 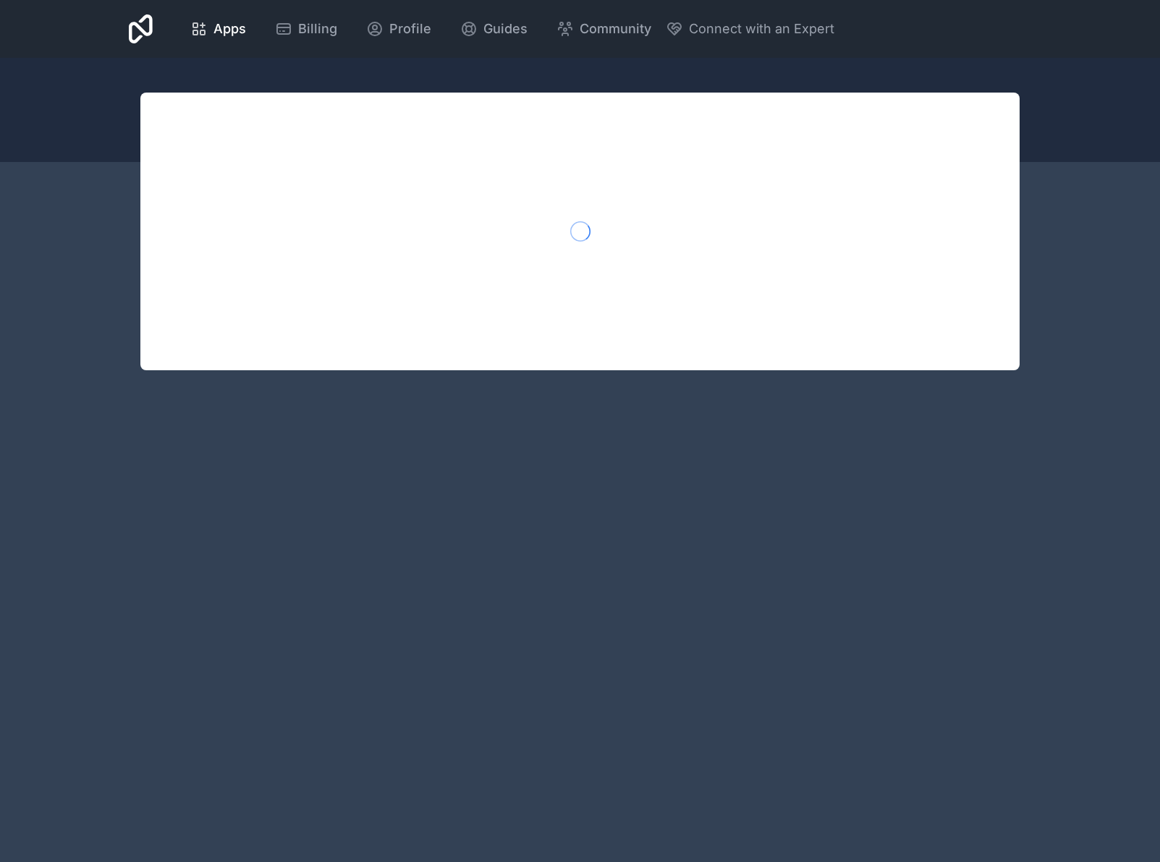 What do you see at coordinates (318, 29) in the screenshot?
I see `span: Billing` at bounding box center [318, 29].